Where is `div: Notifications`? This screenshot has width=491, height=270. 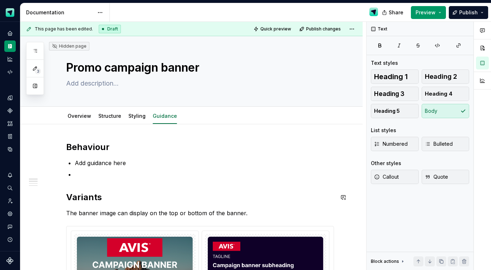 div: Notifications is located at coordinates (10, 175).